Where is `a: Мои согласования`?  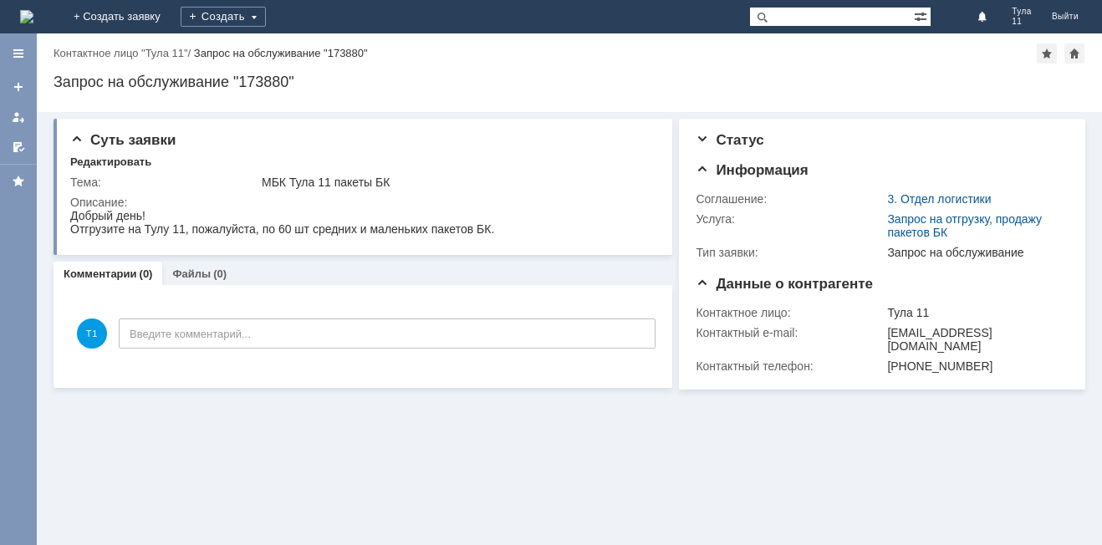
a: Мои согласования is located at coordinates (18, 147).